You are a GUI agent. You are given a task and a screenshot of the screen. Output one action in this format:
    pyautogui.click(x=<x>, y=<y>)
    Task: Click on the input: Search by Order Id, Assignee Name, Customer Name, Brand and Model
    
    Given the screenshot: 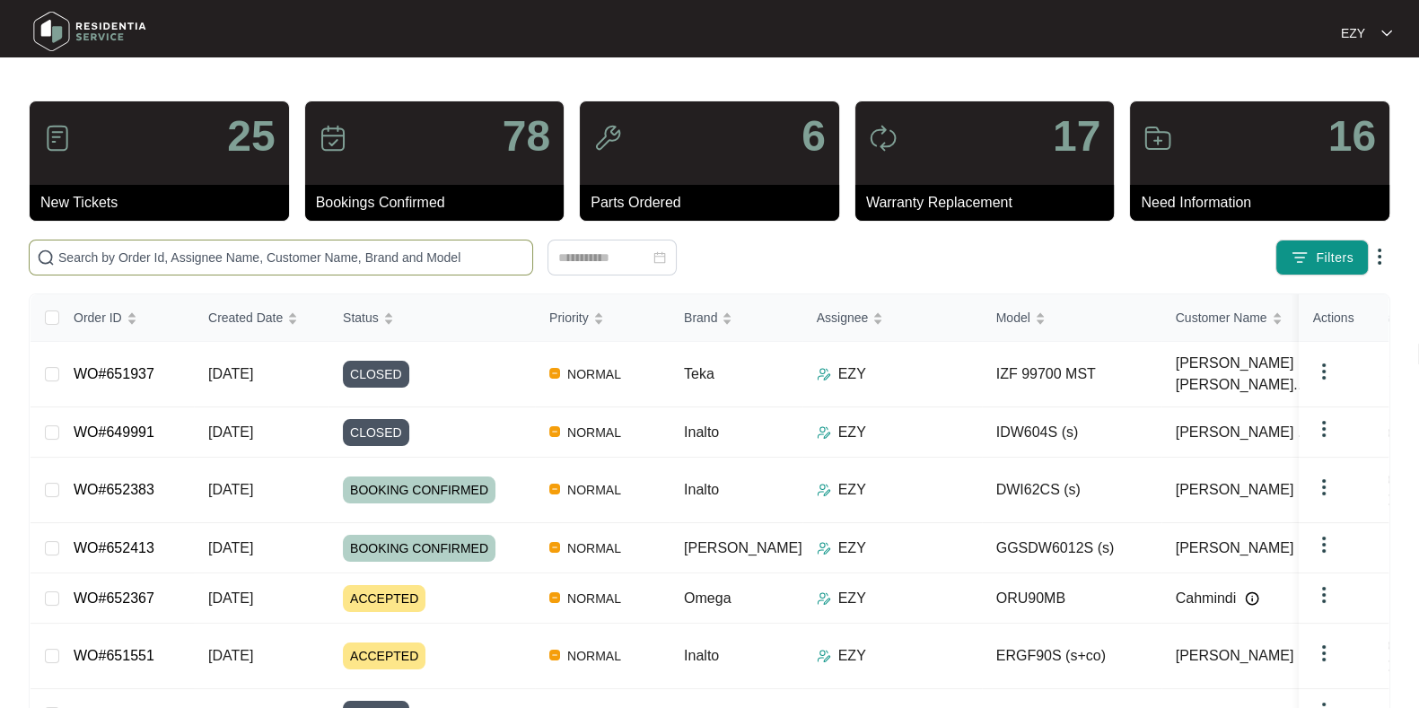 What is the action you would take?
    pyautogui.click(x=292, y=258)
    